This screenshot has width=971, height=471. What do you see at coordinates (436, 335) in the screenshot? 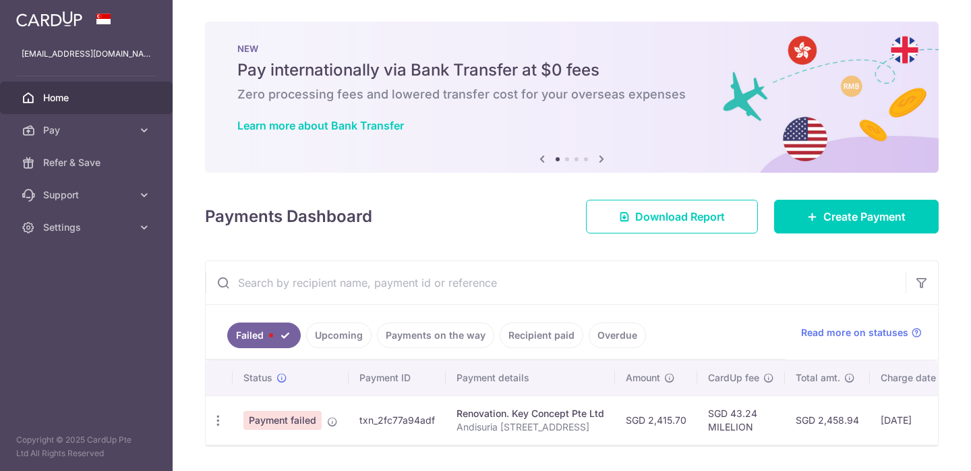
I see `a: Payments on the way` at bounding box center [436, 335].